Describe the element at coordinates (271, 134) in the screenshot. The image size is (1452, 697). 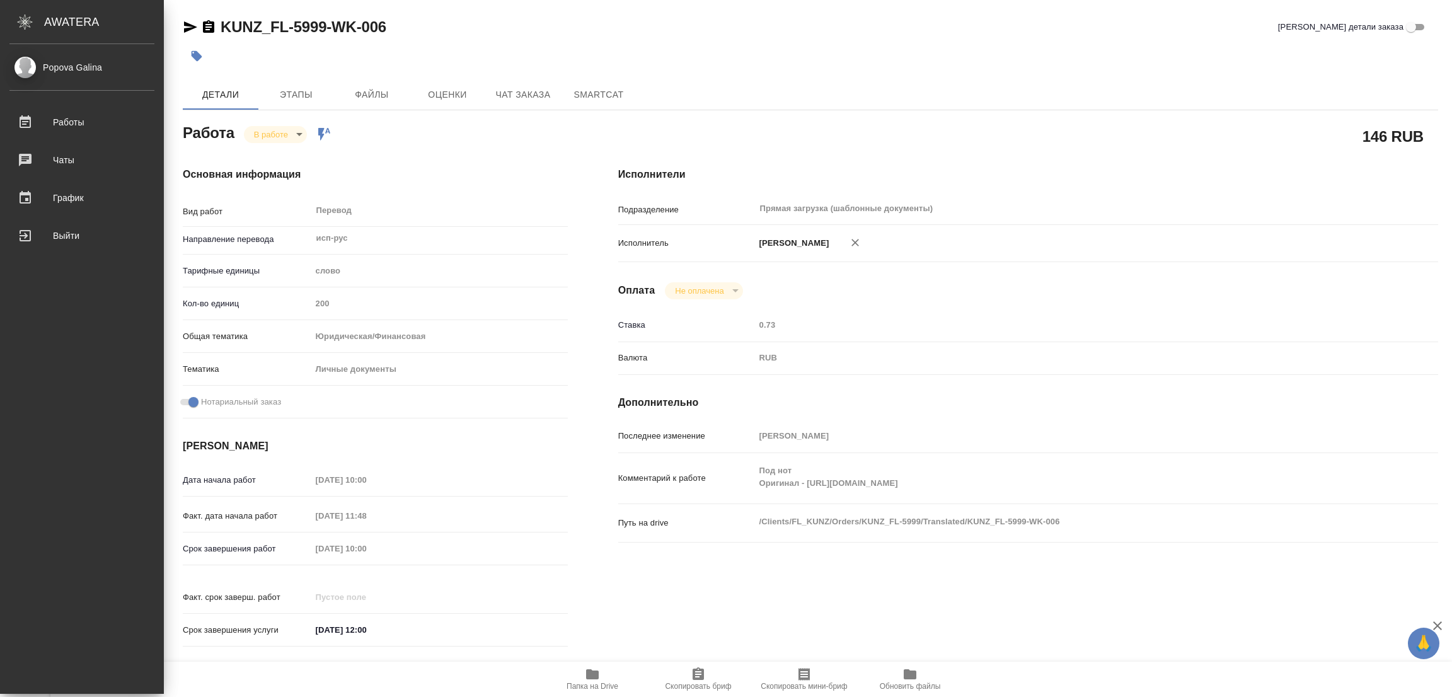
I see `button: В работе` at that location.